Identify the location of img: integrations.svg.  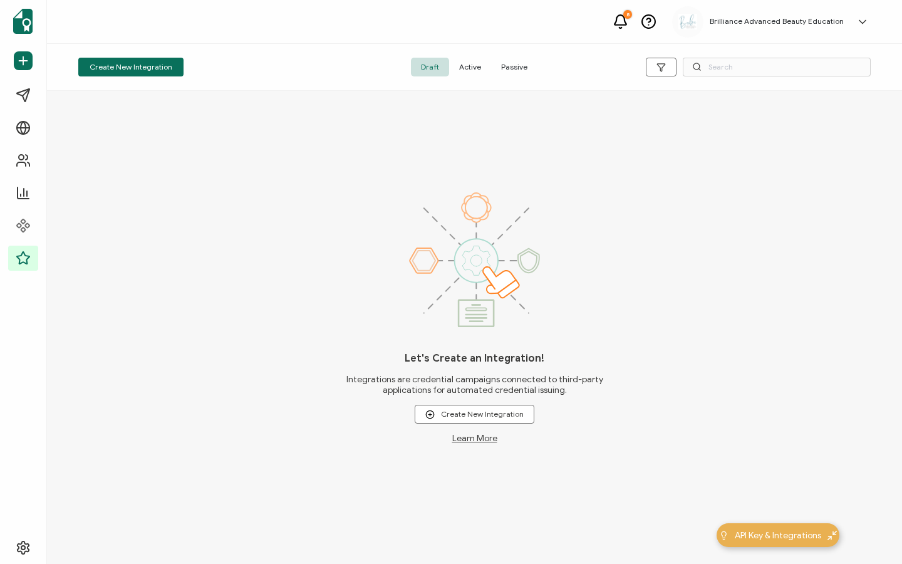
(474, 259).